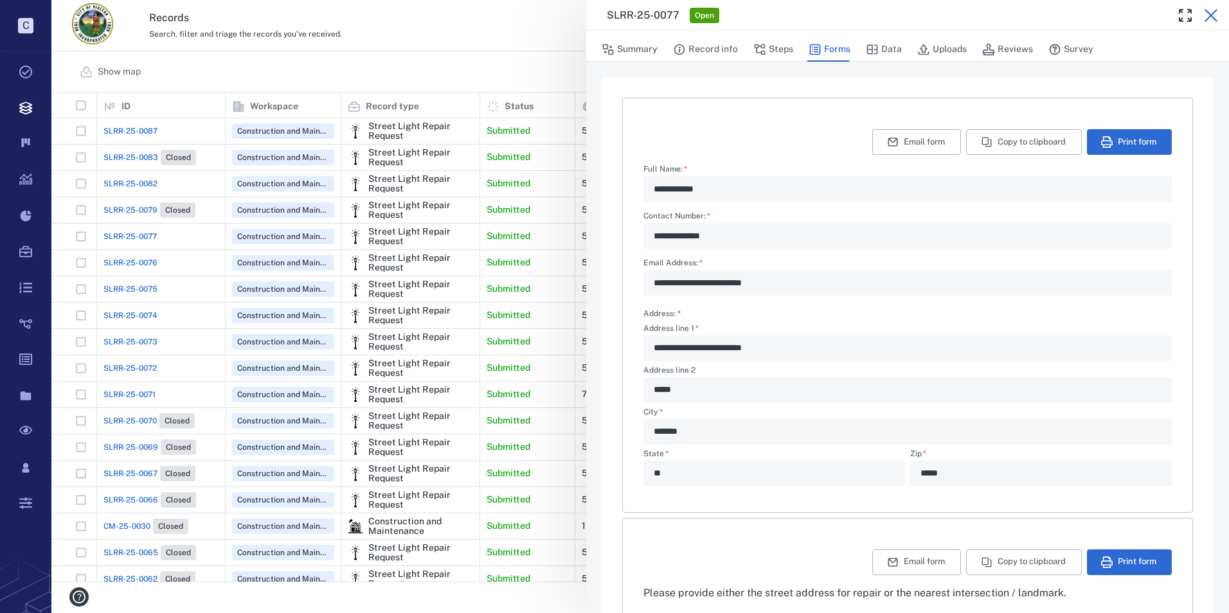 This screenshot has height=613, width=1229. What do you see at coordinates (942, 50) in the screenshot?
I see `button: Uploads` at bounding box center [942, 50].